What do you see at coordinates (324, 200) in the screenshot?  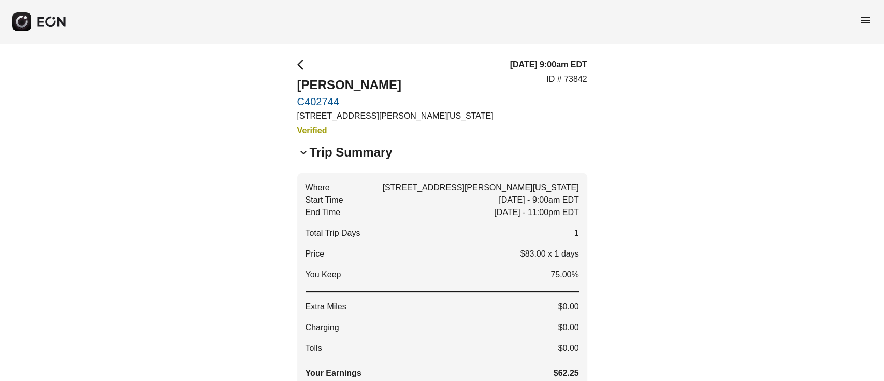 I see `span: Start Time` at bounding box center [324, 200].